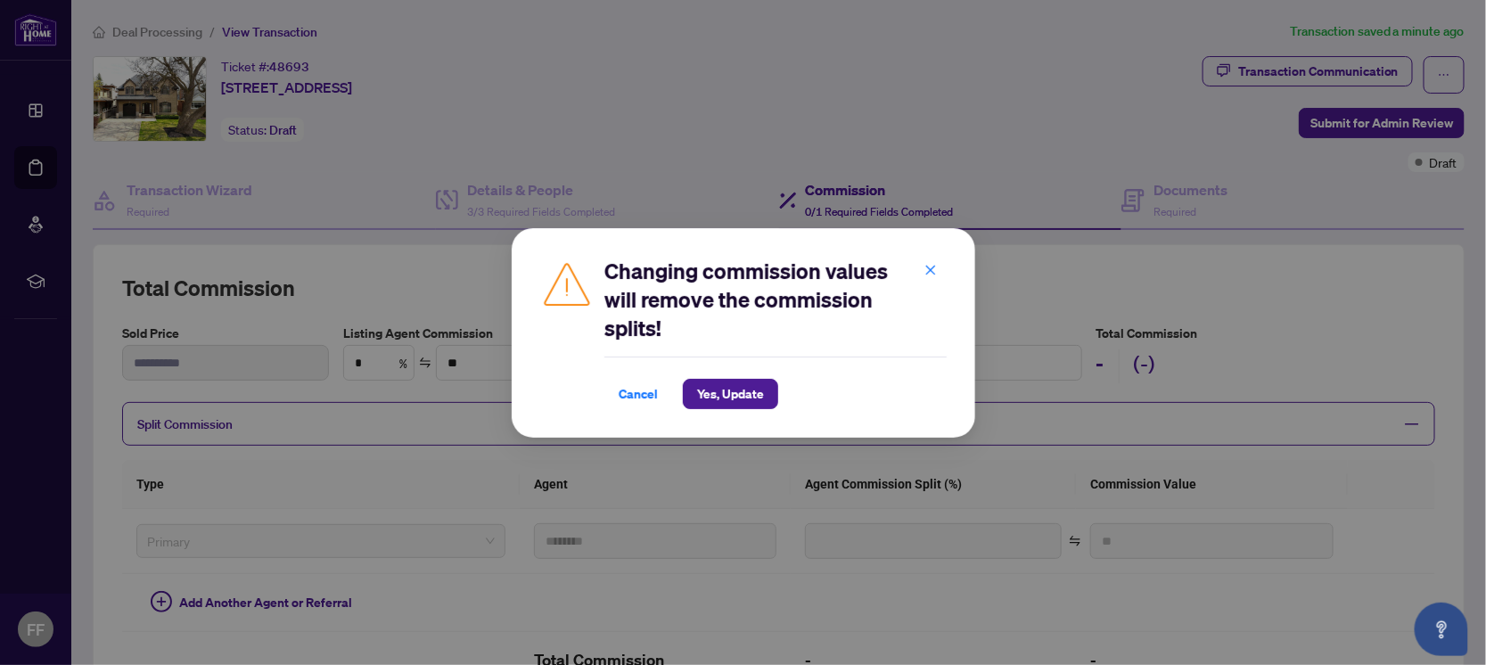  What do you see at coordinates (730, 394) in the screenshot?
I see `span: Yes, Update` at bounding box center [730, 394].